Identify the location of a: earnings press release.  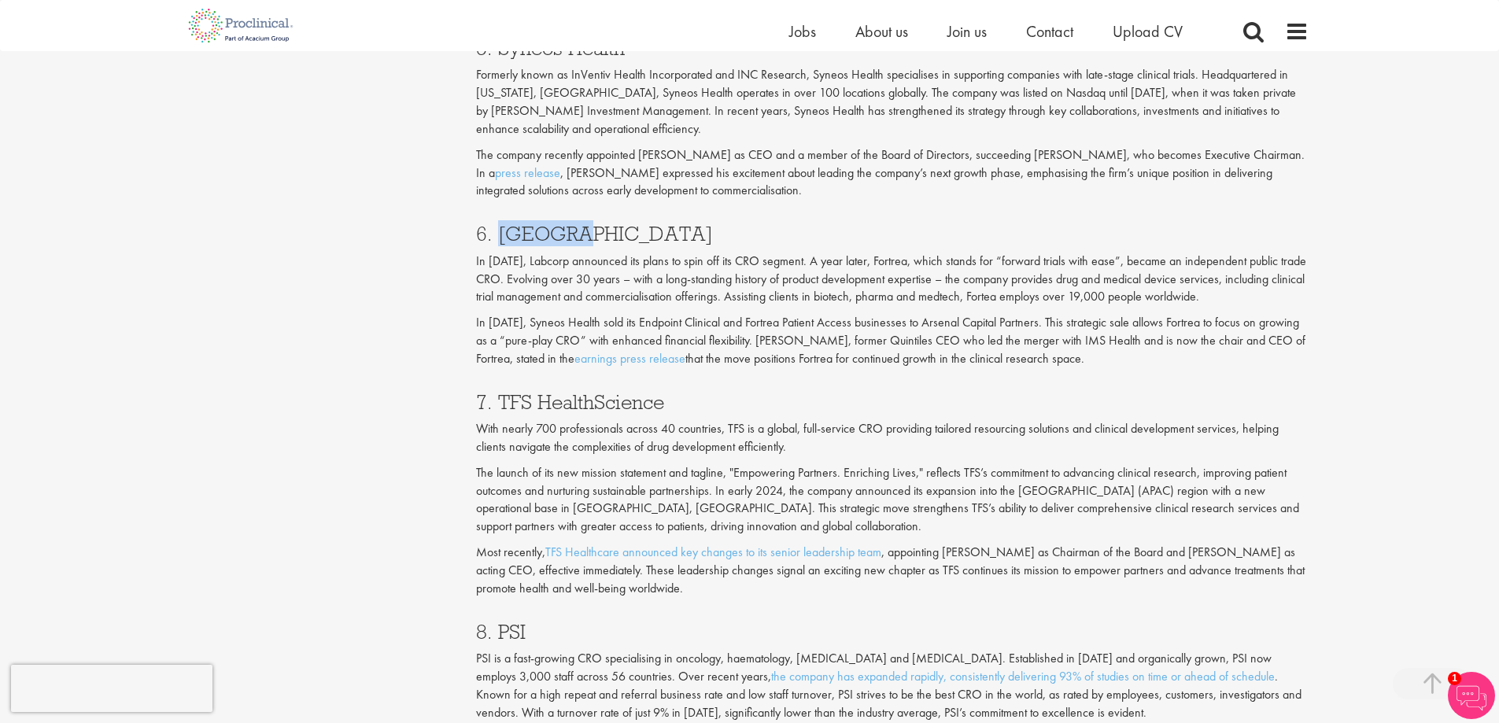
(629, 358).